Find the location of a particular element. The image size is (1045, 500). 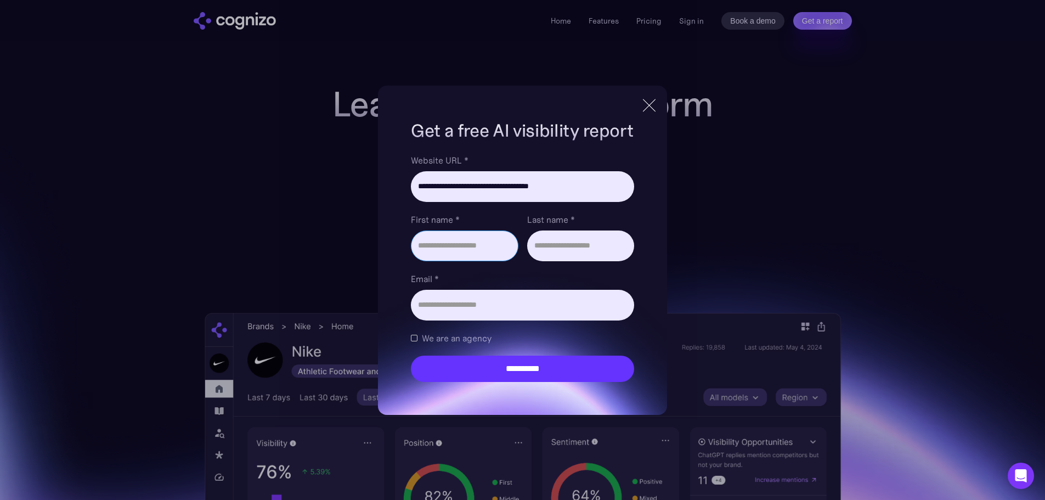

form: Brand Report Form is located at coordinates (522, 268).